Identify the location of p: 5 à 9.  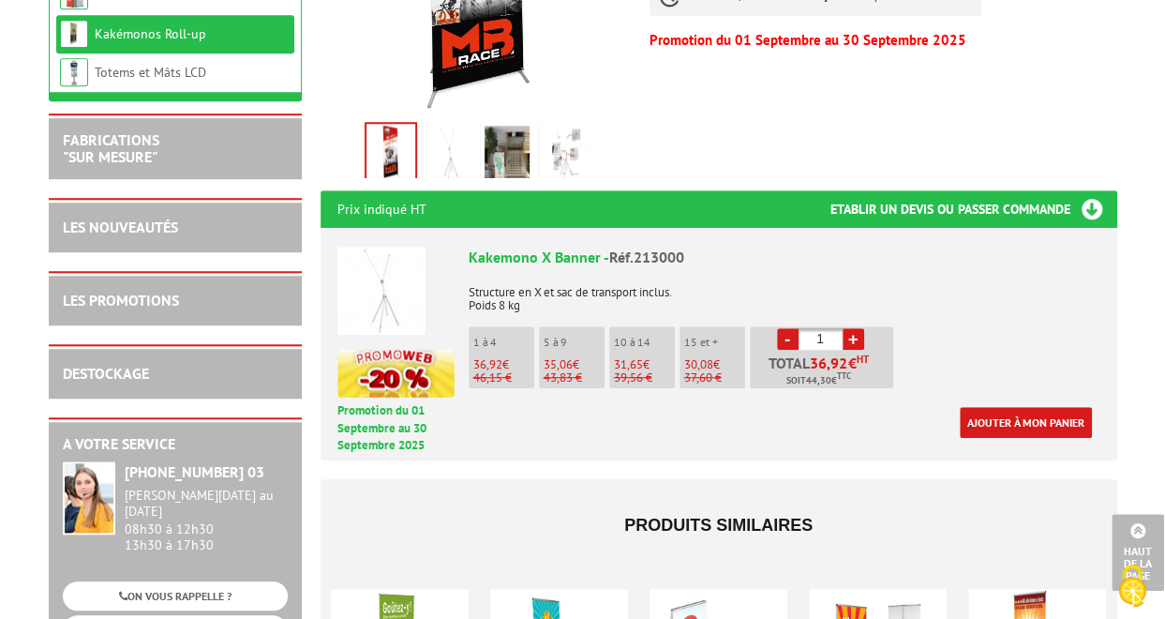
(574, 342).